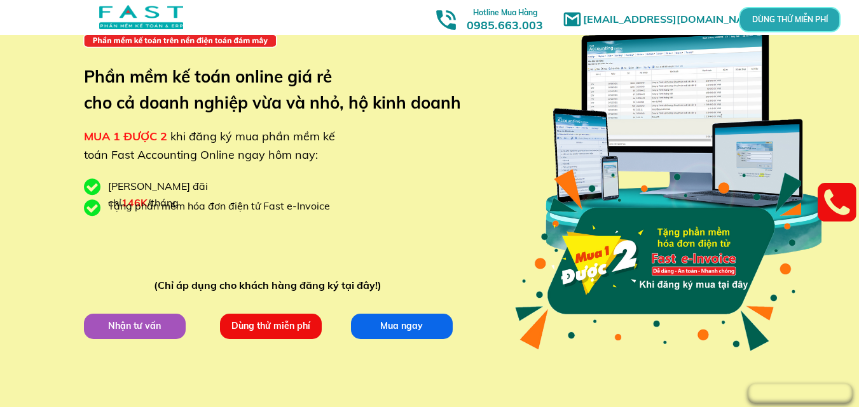 The image size is (859, 407). I want to click on div: Tặng phần mềm hóa đơn điện tử Fast e-Invoice, so click(224, 207).